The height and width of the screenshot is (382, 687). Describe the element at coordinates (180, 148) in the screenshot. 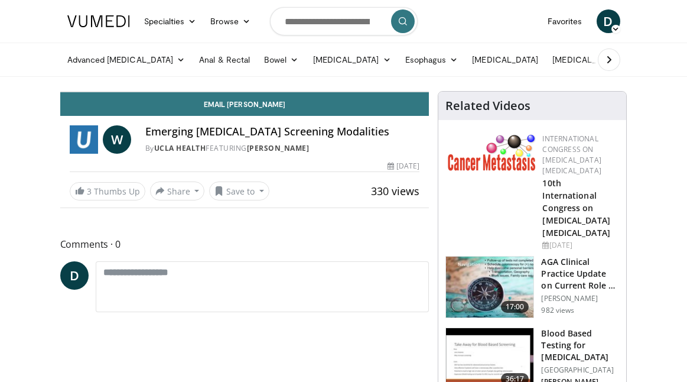

I see `a: UCLA Health` at that location.